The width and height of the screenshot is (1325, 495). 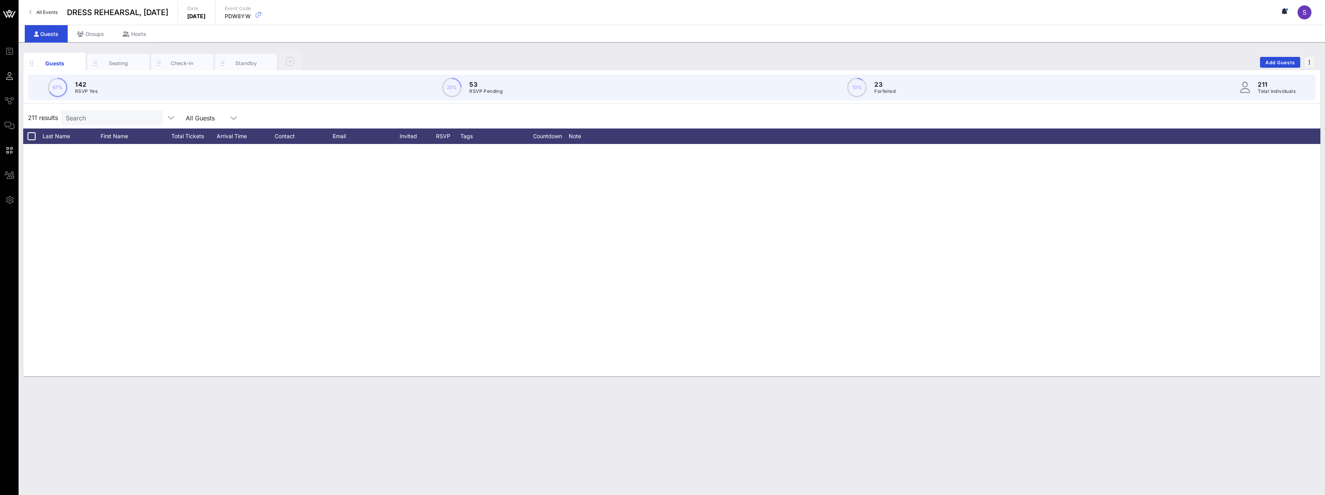 I want to click on span: S, so click(x=1305, y=12).